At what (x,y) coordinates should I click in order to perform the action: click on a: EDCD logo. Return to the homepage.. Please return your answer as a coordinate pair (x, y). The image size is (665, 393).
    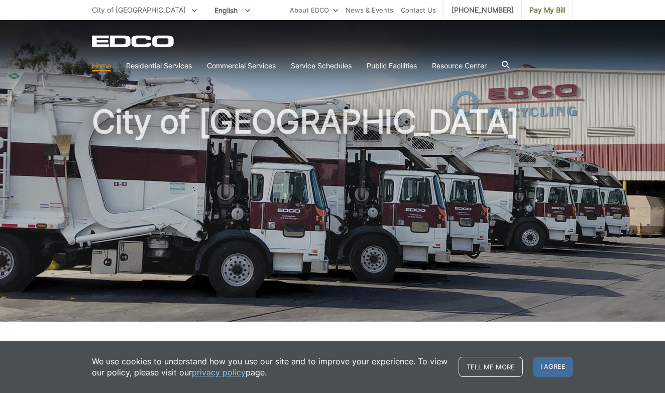
    Looking at the image, I should click on (134, 41).